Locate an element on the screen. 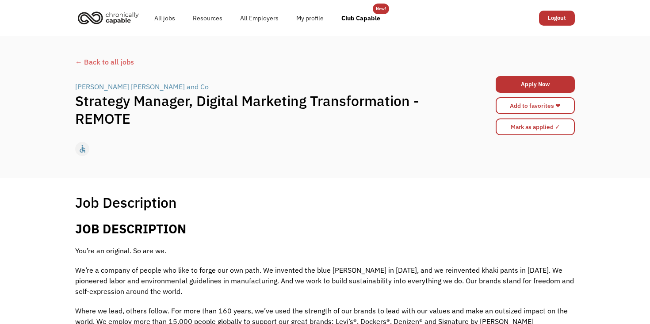 The width and height of the screenshot is (650, 324). form: Mark as applied form is located at coordinates (535, 127).